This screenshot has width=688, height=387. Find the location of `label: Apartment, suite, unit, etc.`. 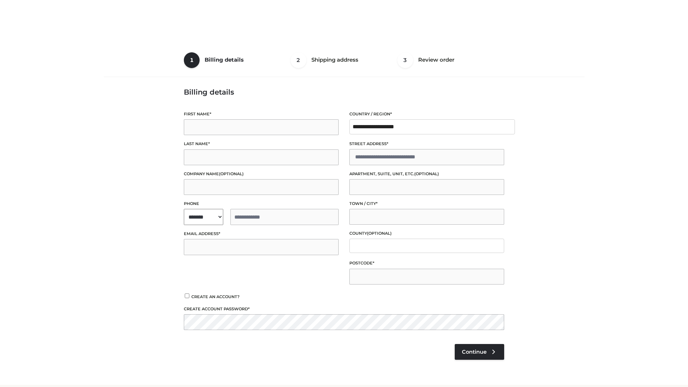

label: Apartment, suite, unit, etc. is located at coordinates (427, 174).